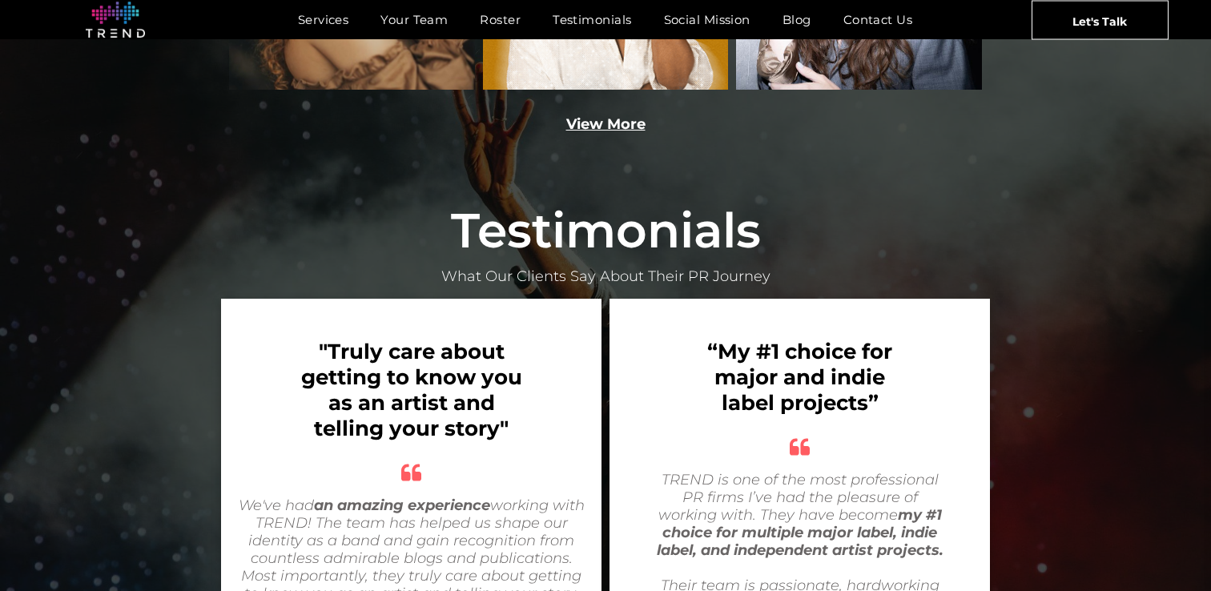  Describe the element at coordinates (605, 276) in the screenshot. I see `span: What Our Clients Say About Their PR Journey` at that location.